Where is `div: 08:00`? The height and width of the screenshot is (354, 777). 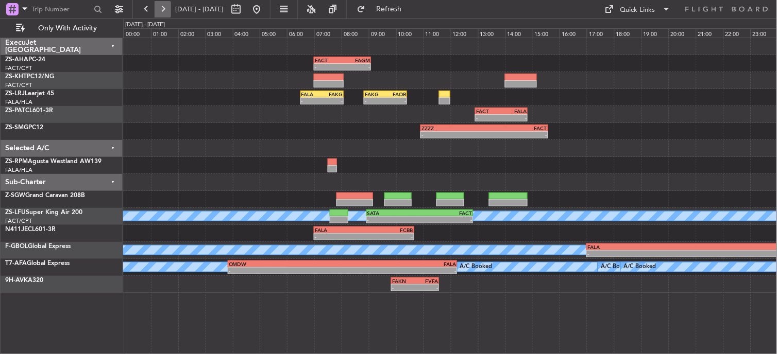
div: 08:00 is located at coordinates (355, 33).